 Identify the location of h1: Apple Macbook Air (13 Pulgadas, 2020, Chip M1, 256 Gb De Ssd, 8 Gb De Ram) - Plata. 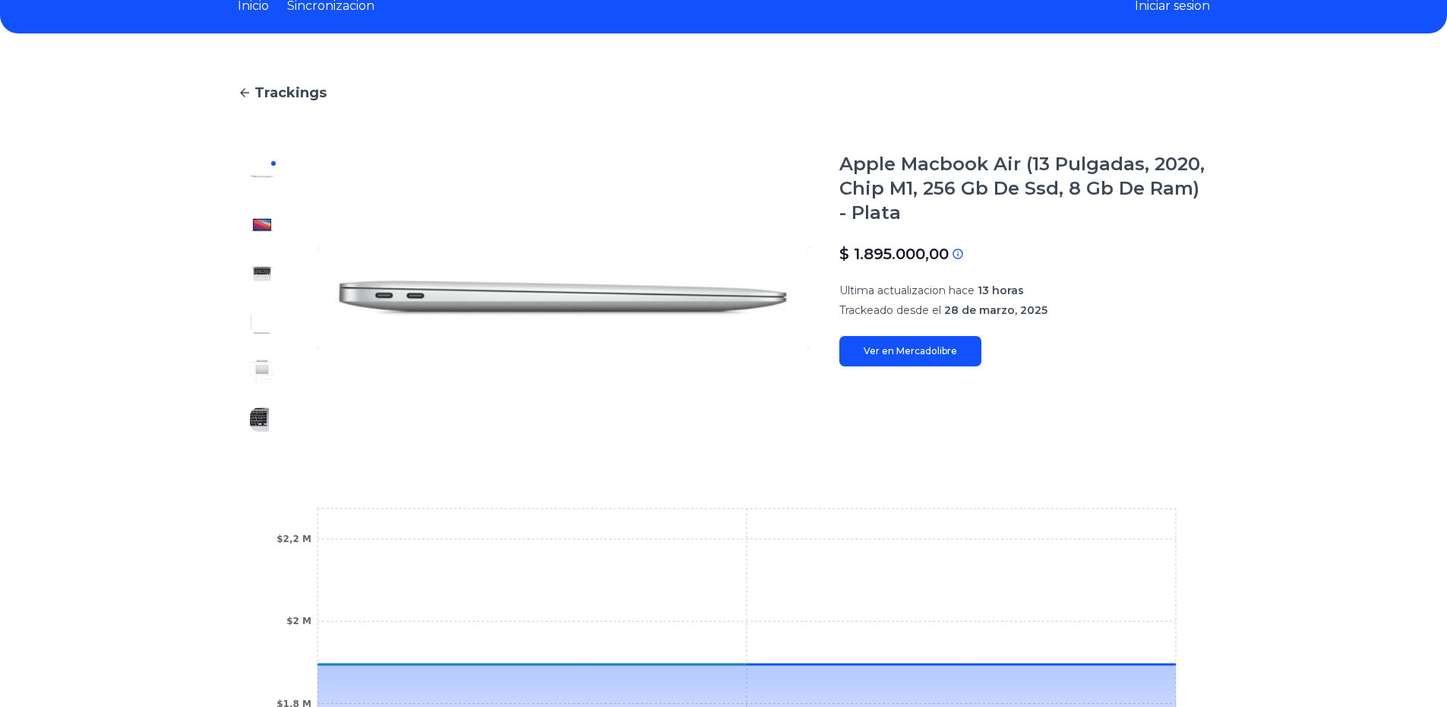
(1025, 188).